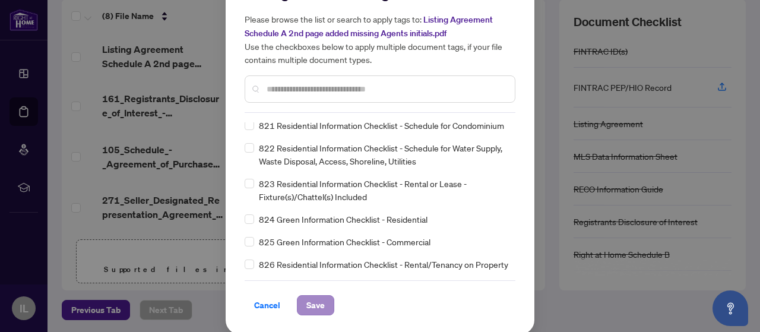 This screenshot has width=760, height=332. Describe the element at coordinates (315, 305) in the screenshot. I see `button: Save` at that location.